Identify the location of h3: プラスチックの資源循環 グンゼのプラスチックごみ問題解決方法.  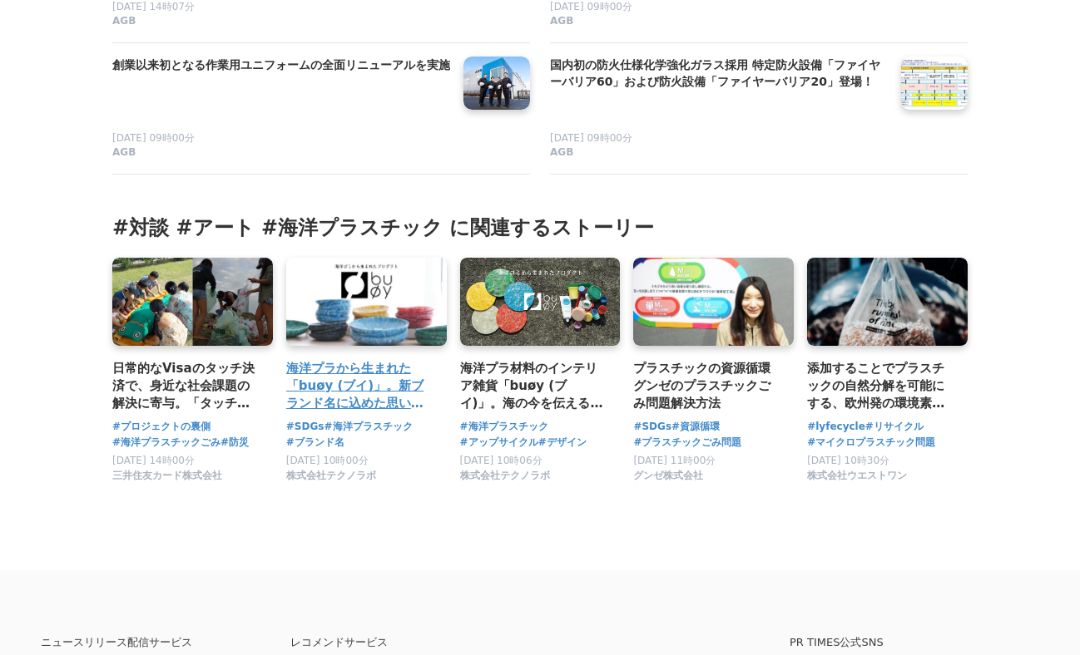
(706, 386).